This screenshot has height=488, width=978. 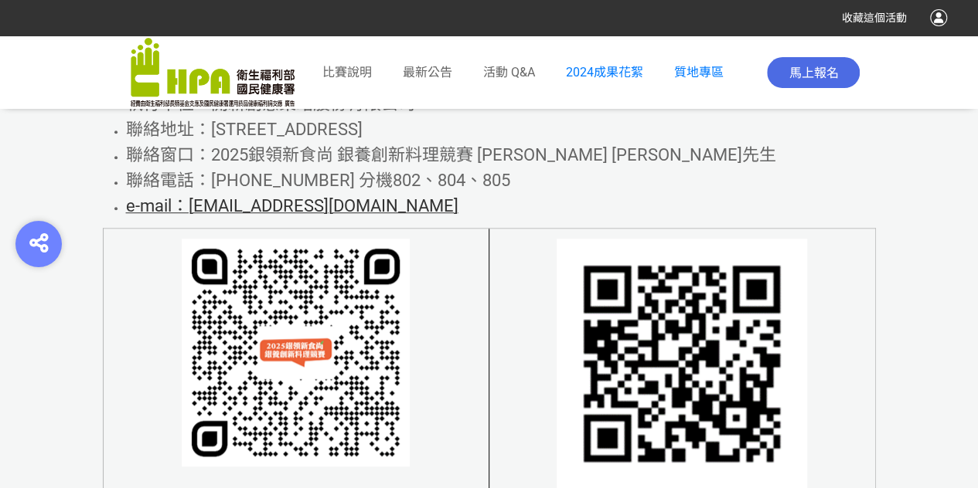 What do you see at coordinates (427, 73) in the screenshot?
I see `a: 最新公告` at bounding box center [427, 73].